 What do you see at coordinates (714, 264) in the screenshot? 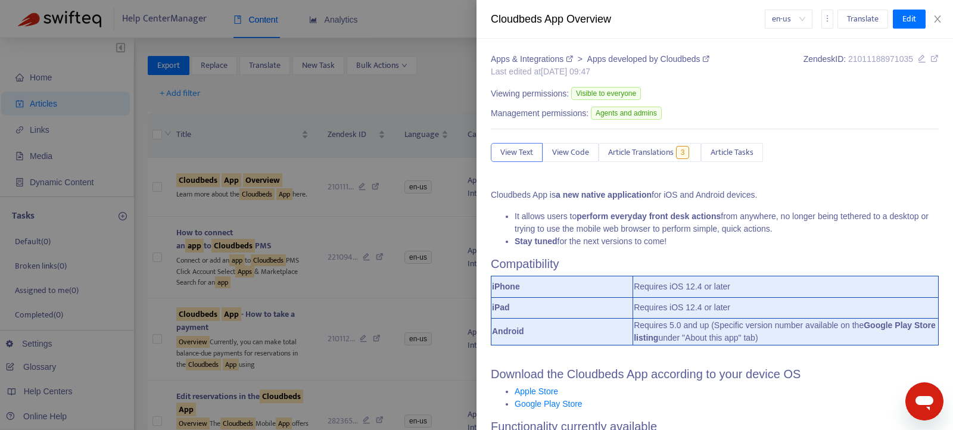
I see `h2: Compatibility` at bounding box center [714, 264].